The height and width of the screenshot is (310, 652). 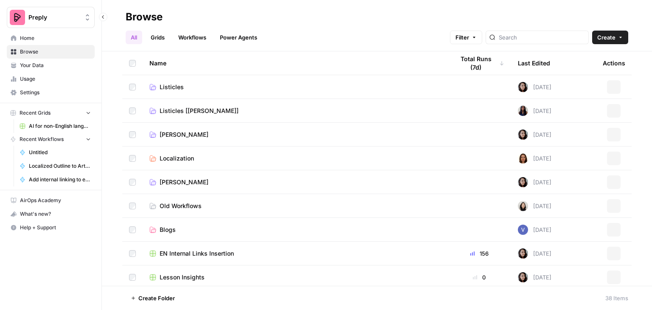 What do you see at coordinates (523, 230) in the screenshot?
I see `img: a7rrxm5wz29u8zxbh4kkc1rcm4rd` at bounding box center [523, 230].